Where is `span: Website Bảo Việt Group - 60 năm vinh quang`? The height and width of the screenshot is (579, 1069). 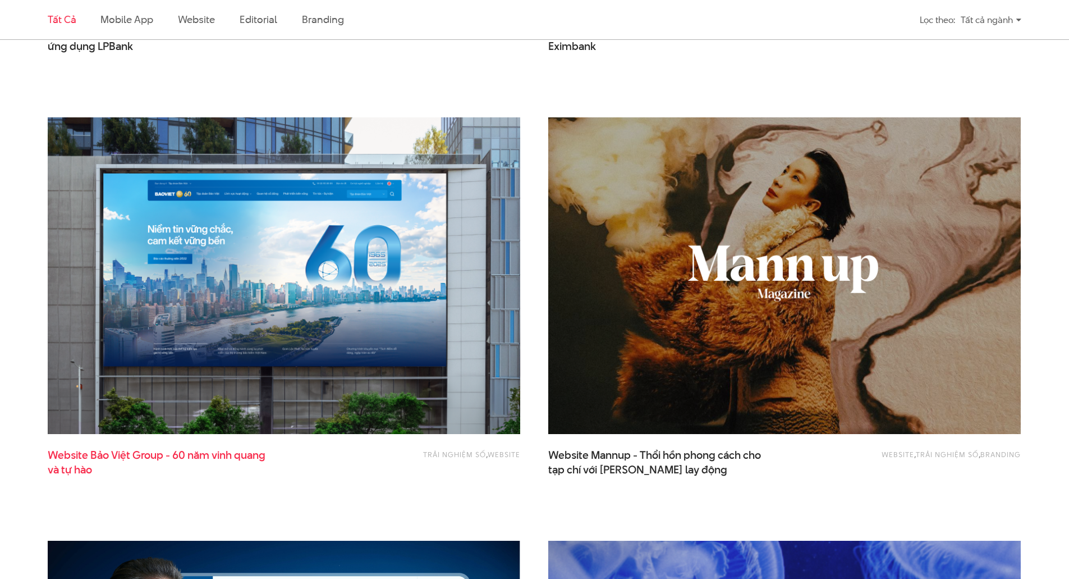
span: Website Bảo Việt Group - 60 năm vinh quang is located at coordinates (160, 462).